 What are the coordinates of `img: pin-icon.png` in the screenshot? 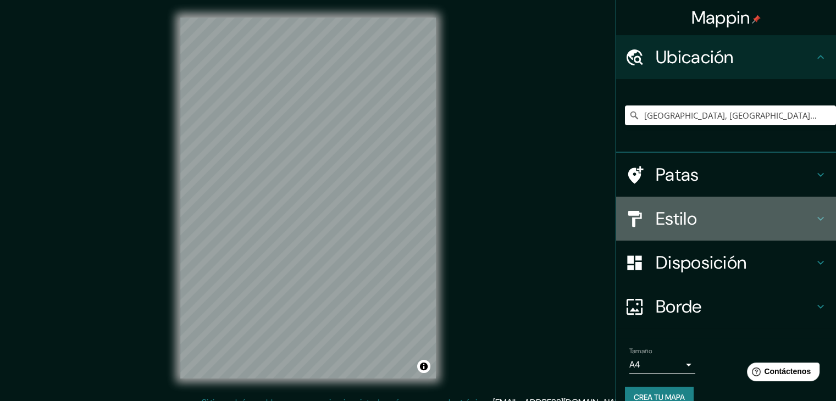 It's located at (757, 19).